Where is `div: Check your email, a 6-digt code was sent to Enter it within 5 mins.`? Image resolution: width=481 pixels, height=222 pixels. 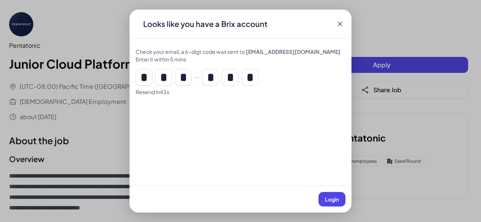
div: Check your email, a 6-digt code was sent to Enter it within 5 mins. is located at coordinates (241, 55).